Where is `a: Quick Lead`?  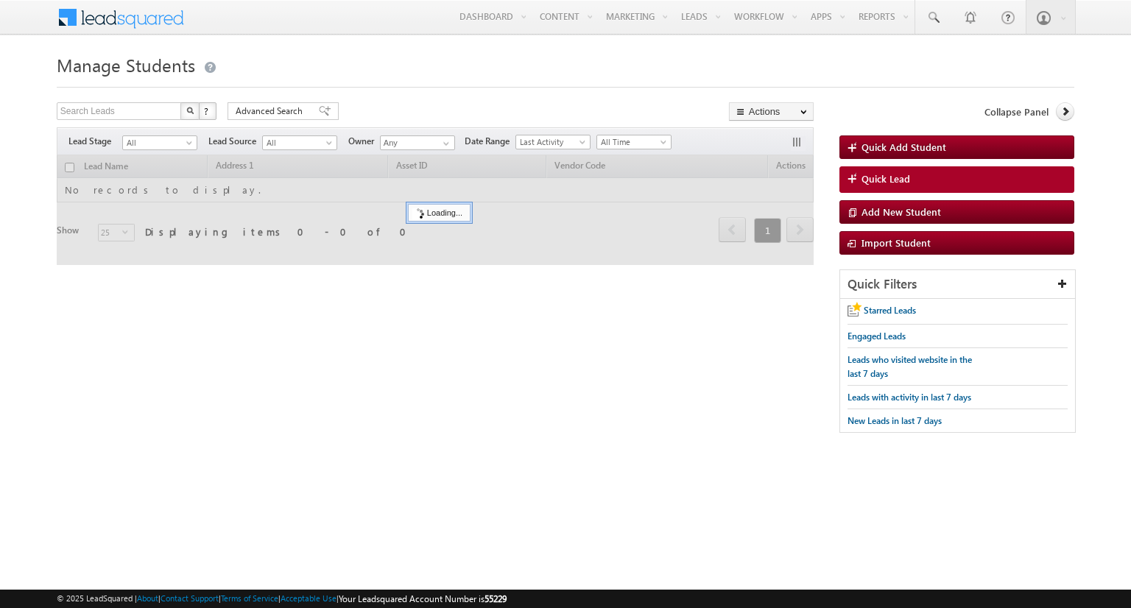
a: Quick Lead is located at coordinates (957, 180).